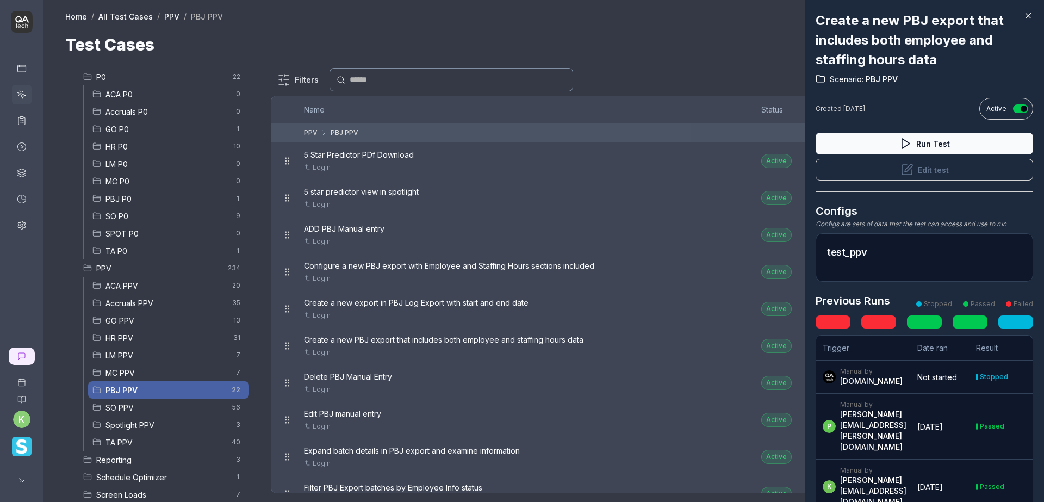 Image resolution: width=1044 pixels, height=502 pixels. Describe the element at coordinates (1001, 348) in the screenshot. I see `th: Result` at that location.